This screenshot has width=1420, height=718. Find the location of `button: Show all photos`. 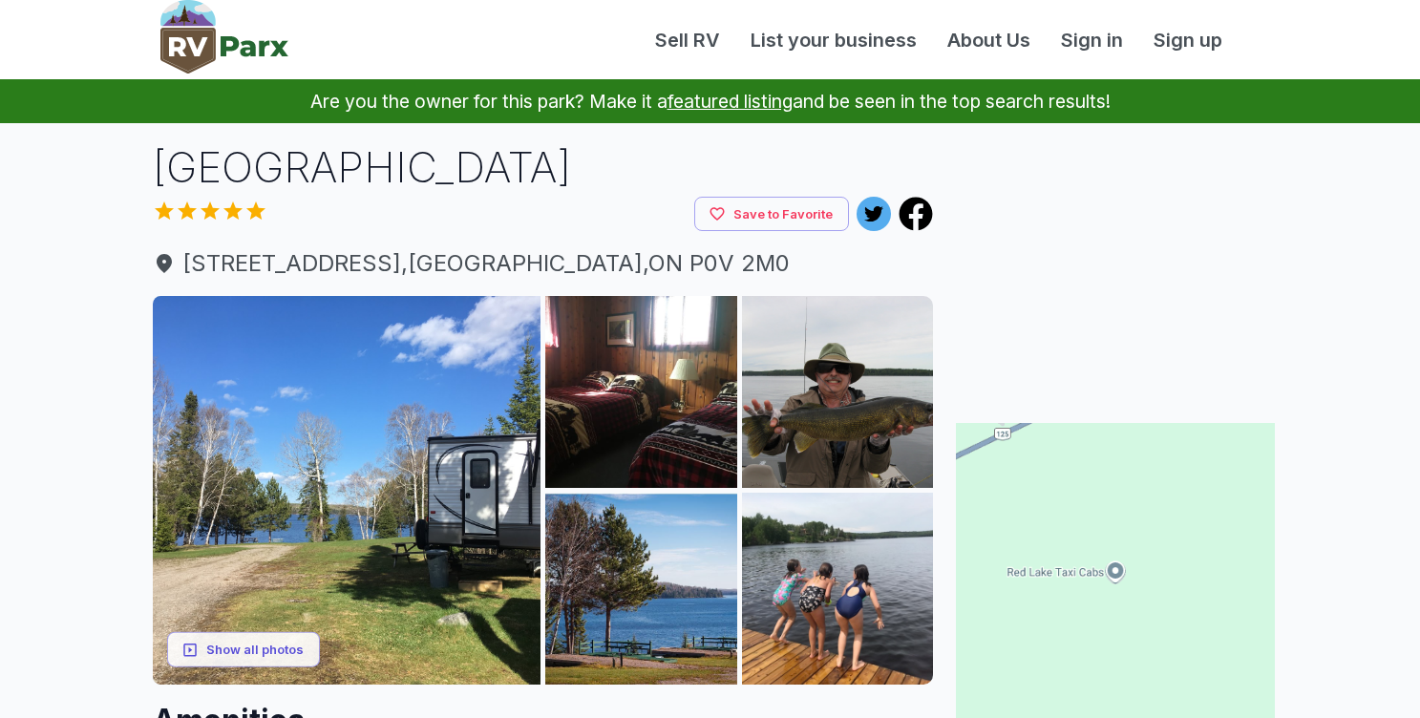

button: Show all photos is located at coordinates (243, 649).